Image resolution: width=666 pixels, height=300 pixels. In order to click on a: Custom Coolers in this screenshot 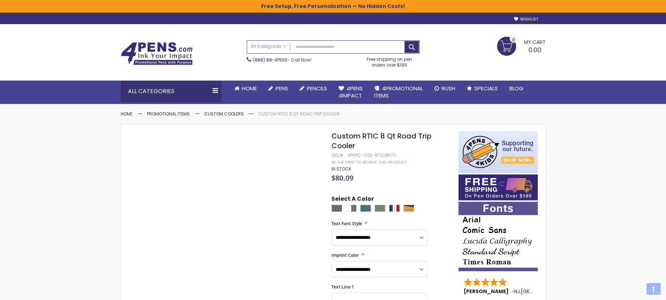, I will do `click(224, 114)`.